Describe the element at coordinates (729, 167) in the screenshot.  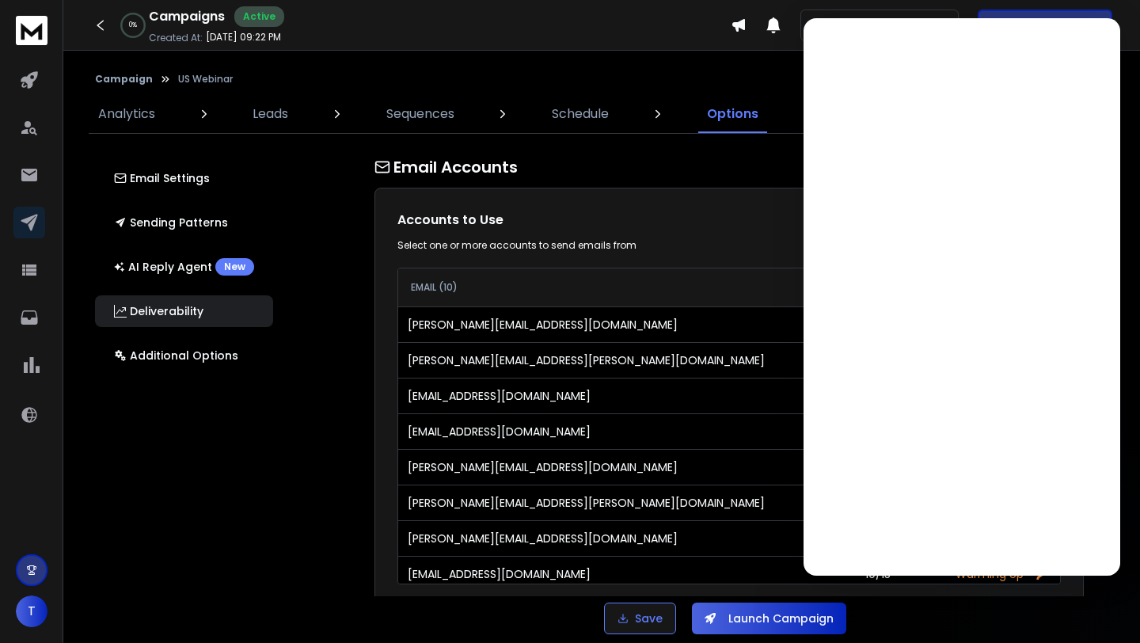
I see `h1: Email Accounts` at that location.